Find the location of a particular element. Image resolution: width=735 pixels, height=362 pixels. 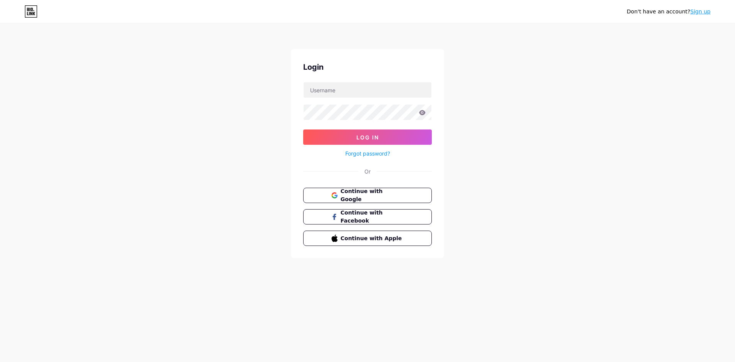

button: Log In is located at coordinates (367, 137).